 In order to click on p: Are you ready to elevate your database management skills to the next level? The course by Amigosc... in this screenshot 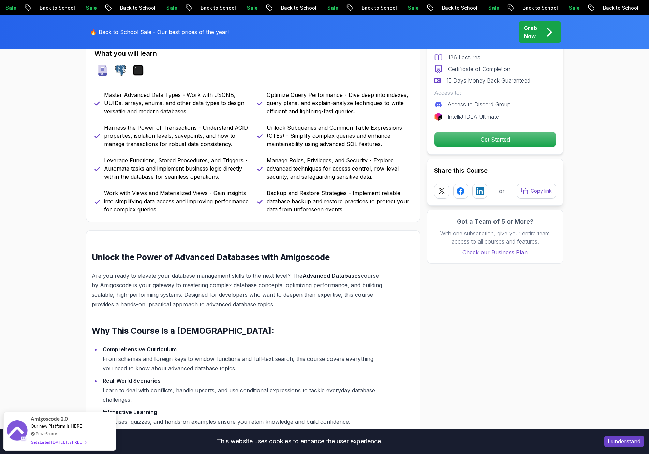, I will do `click(237, 290)`.